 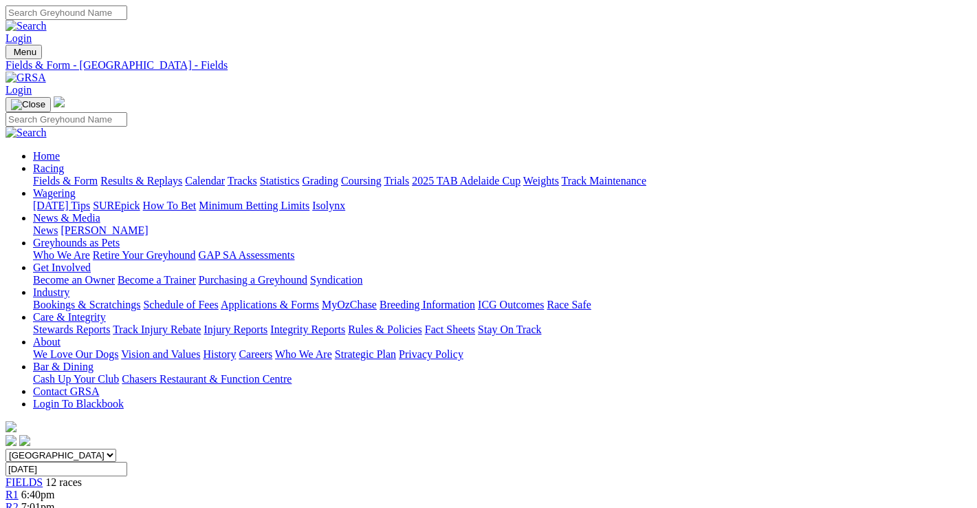 I want to click on span: 6:40pm, so click(x=38, y=494).